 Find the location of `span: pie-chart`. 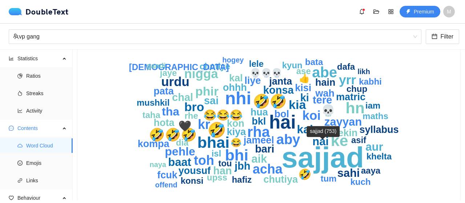

span: pie-chart is located at coordinates (20, 76).